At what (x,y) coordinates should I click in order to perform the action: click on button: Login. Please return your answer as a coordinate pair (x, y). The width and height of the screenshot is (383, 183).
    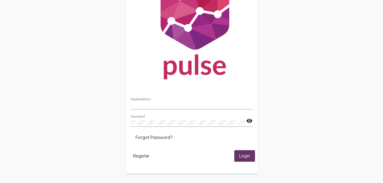
    Looking at the image, I should click on (245, 156).